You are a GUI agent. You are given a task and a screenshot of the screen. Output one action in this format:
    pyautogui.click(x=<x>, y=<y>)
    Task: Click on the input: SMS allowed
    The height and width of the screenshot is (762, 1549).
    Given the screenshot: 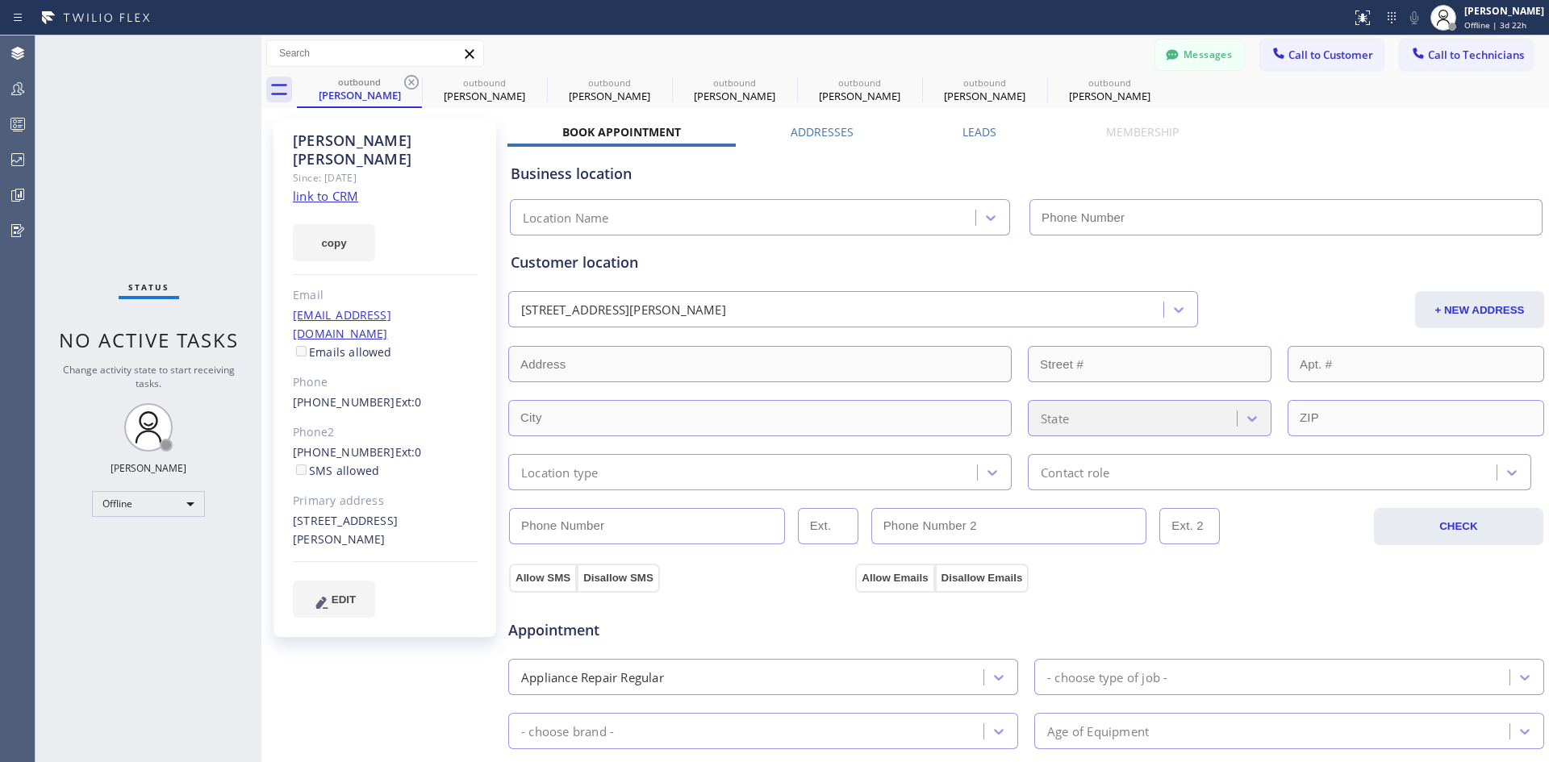 What is the action you would take?
    pyautogui.click(x=301, y=469)
    